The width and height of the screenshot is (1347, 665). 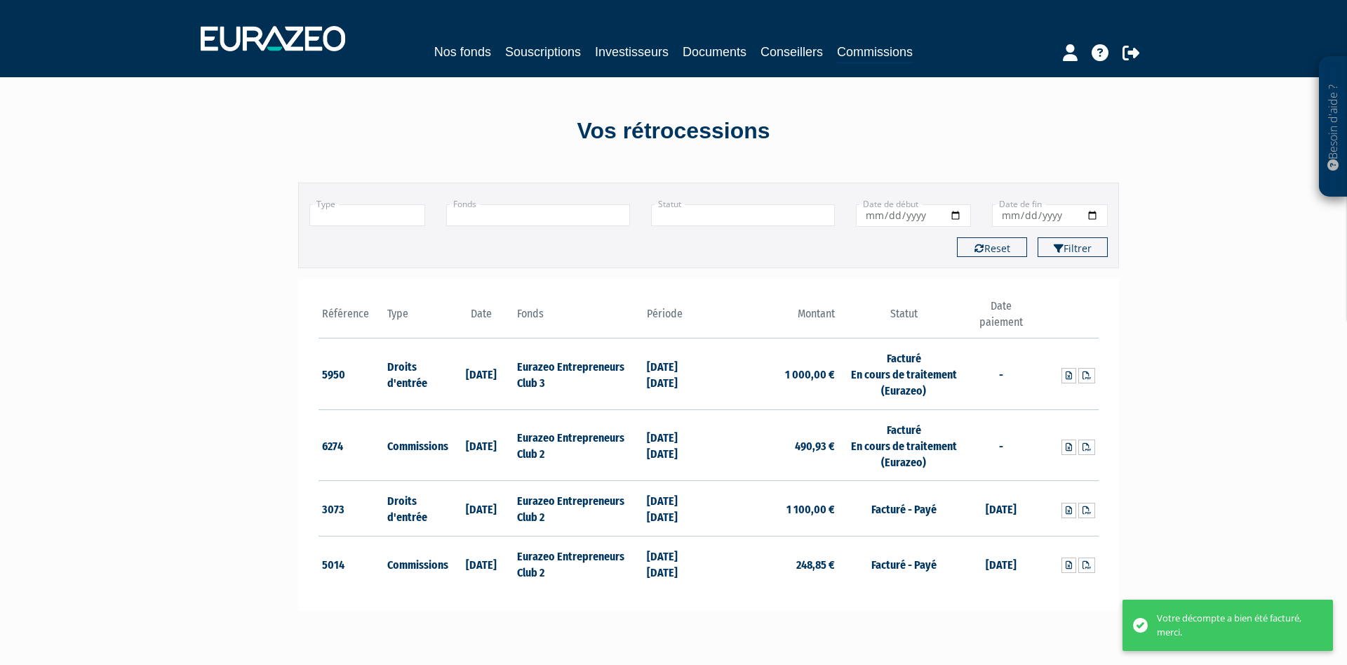 I want to click on p: Besoin d'aide ?, so click(x=1333, y=127).